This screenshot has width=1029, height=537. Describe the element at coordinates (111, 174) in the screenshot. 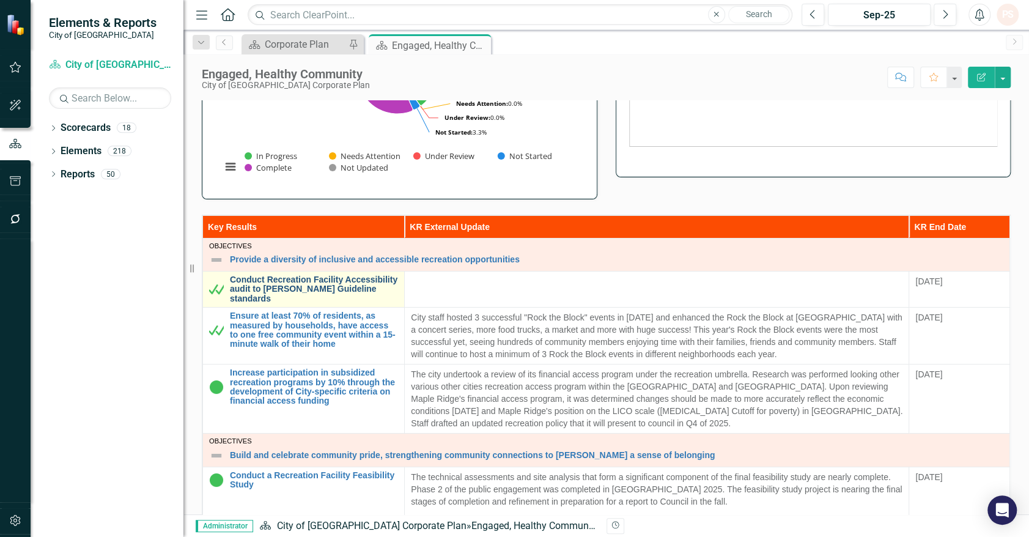

I see `div: 50` at that location.